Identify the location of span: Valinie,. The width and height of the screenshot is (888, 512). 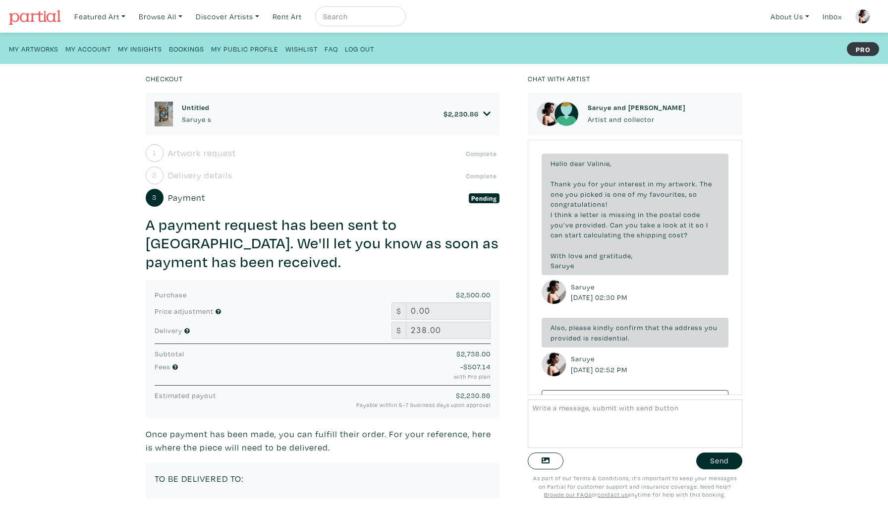
(599, 163).